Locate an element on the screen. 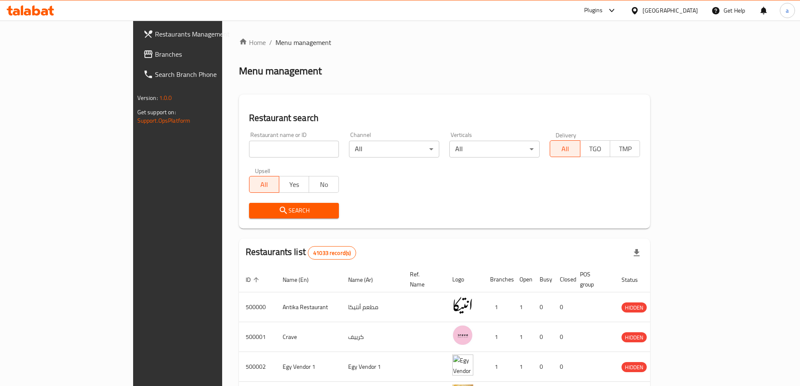 The height and width of the screenshot is (386, 800). span: No is located at coordinates (324, 184).